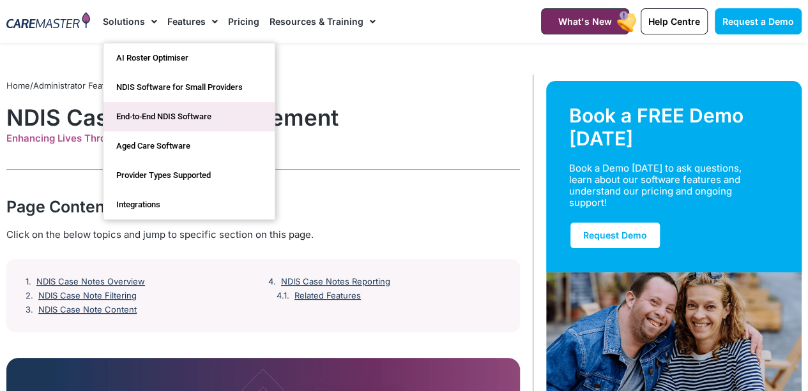 Image resolution: width=808 pixels, height=391 pixels. Describe the element at coordinates (189, 87) in the screenshot. I see `a: NDIS Software for Small Providers` at that location.